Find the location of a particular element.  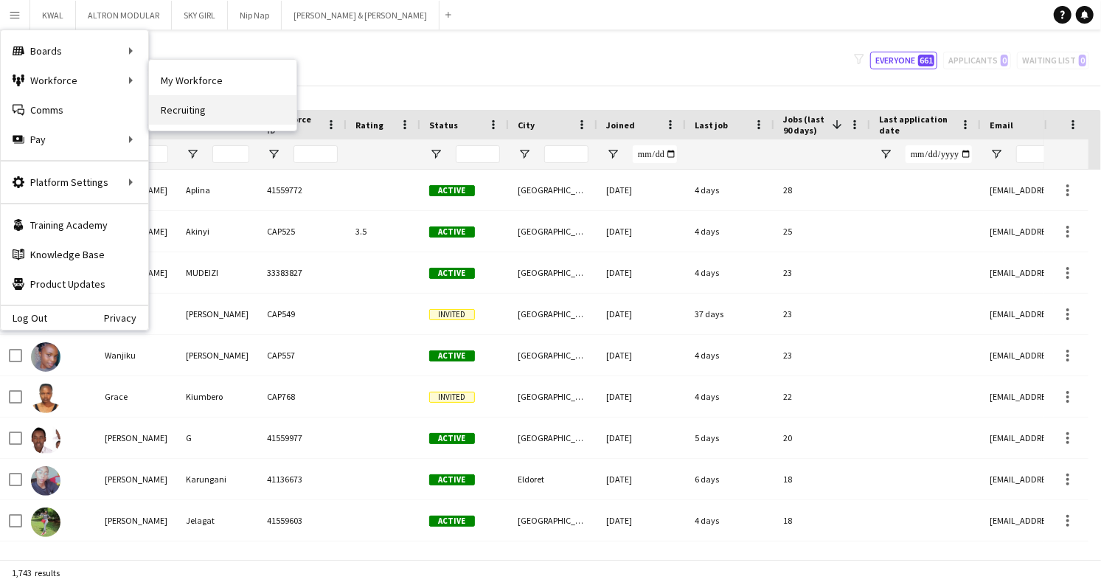

div: Wanjiku is located at coordinates (136, 355).